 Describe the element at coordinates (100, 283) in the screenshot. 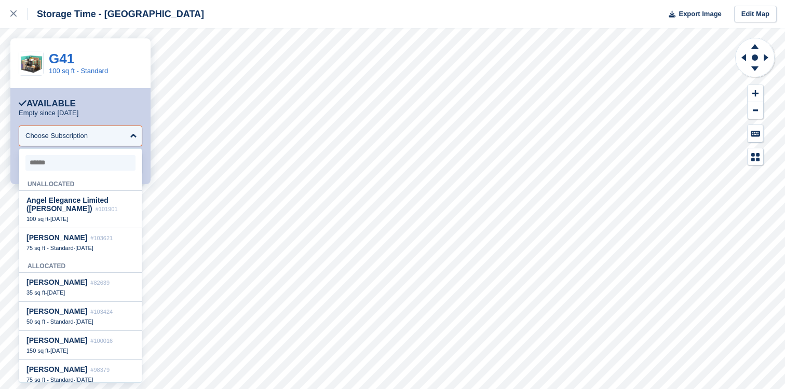

I see `span: #82639` at that location.